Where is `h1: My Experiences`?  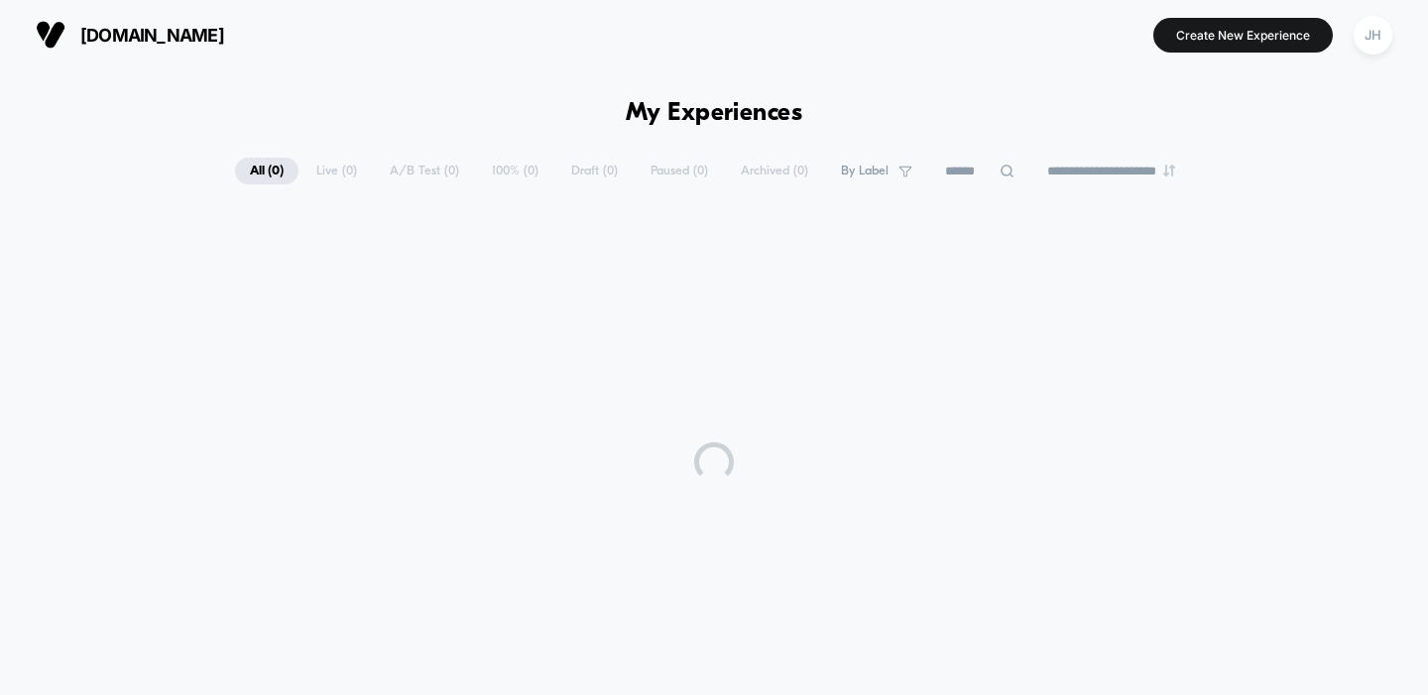
h1: My Experiences is located at coordinates (714, 113).